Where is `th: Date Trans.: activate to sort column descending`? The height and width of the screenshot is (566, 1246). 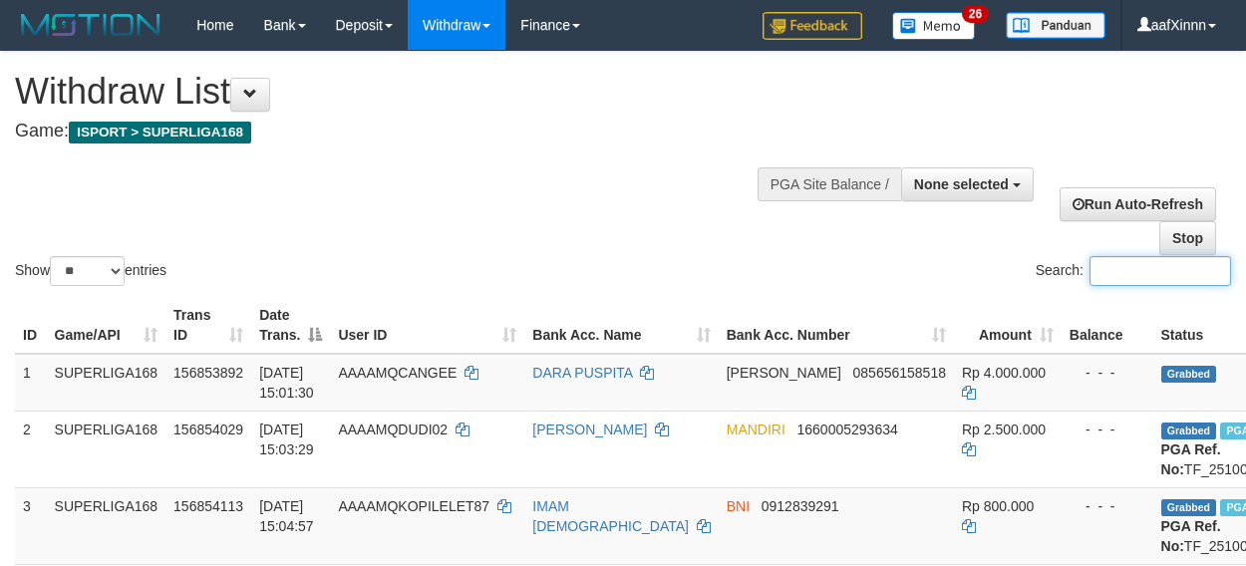
th: Date Trans.: activate to sort column descending is located at coordinates (290, 325).